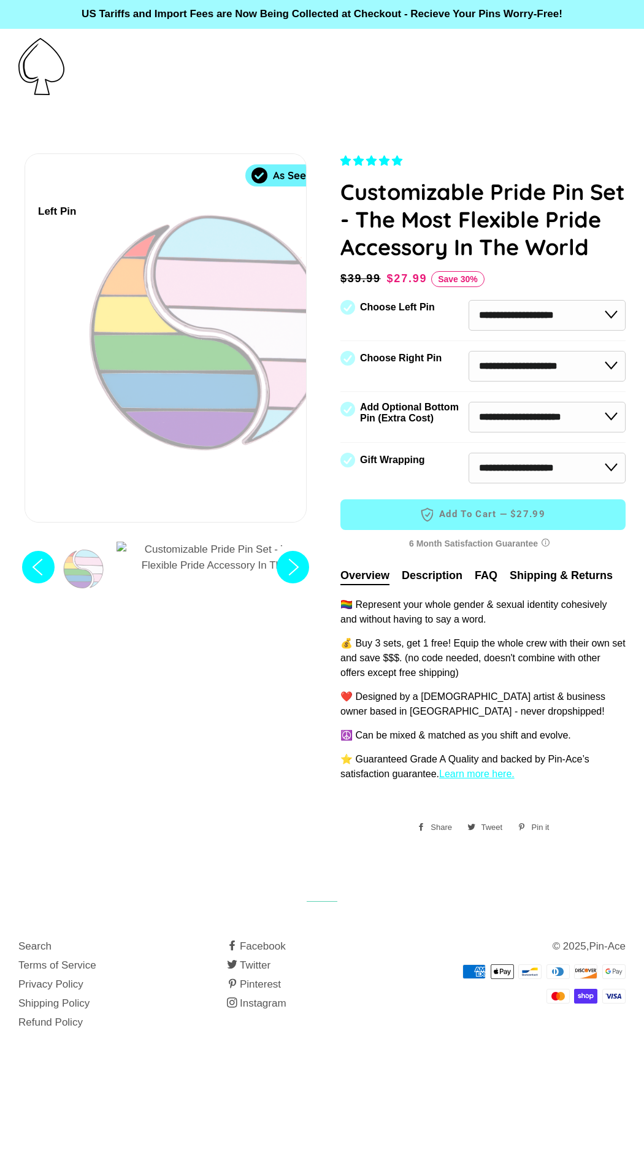 This screenshot has width=644, height=1152. I want to click on a: Facebook, so click(256, 946).